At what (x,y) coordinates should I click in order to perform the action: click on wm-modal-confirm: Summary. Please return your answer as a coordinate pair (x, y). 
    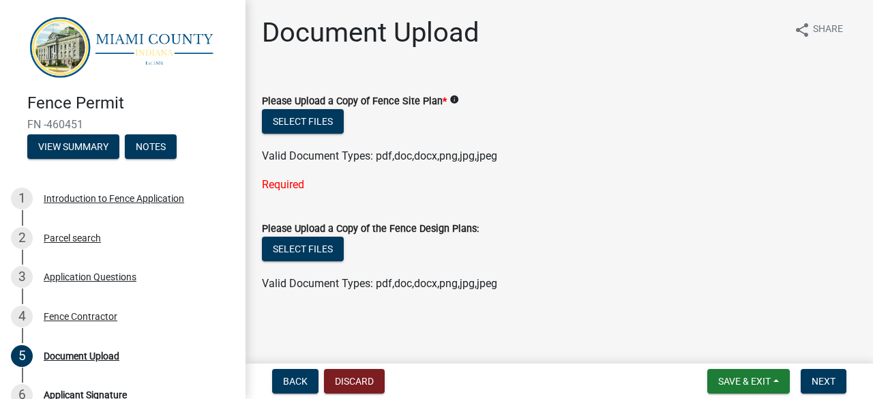
    Looking at the image, I should click on (73, 148).